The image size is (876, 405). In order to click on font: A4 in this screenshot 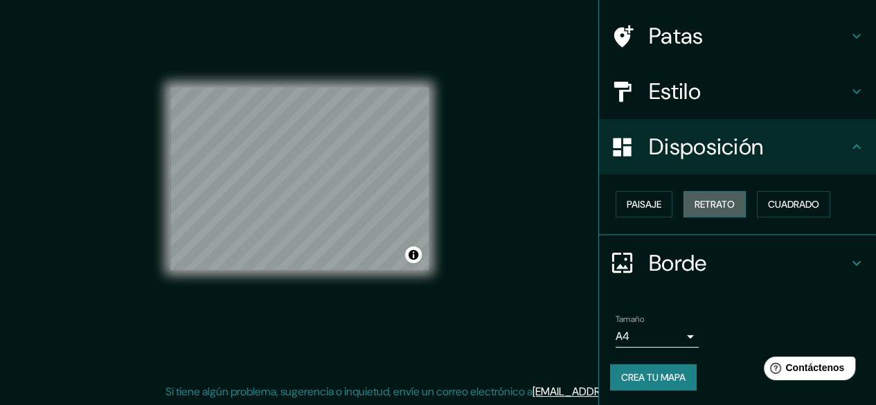, I will do `click(622, 336)`.